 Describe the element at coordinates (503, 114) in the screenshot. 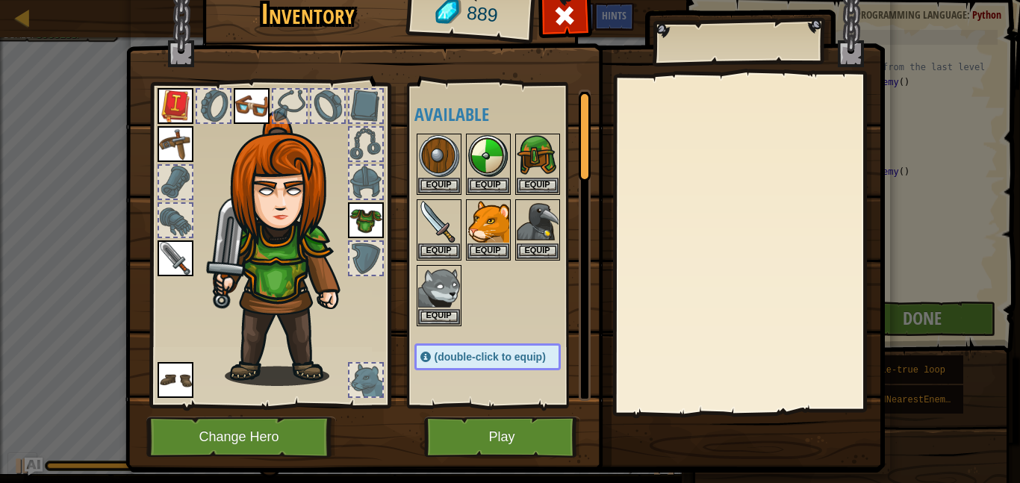

I see `h4: Available` at that location.